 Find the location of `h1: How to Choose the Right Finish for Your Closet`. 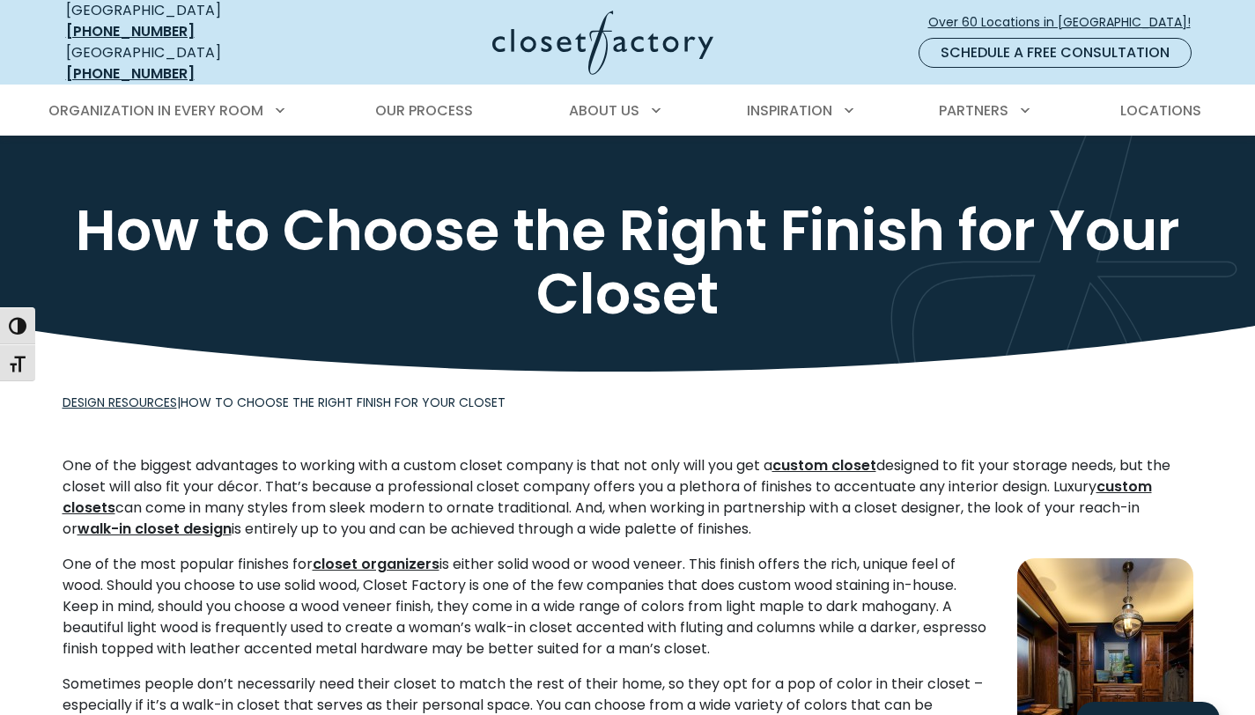

h1: How to Choose the Right Finish for Your Closet is located at coordinates (628, 262).